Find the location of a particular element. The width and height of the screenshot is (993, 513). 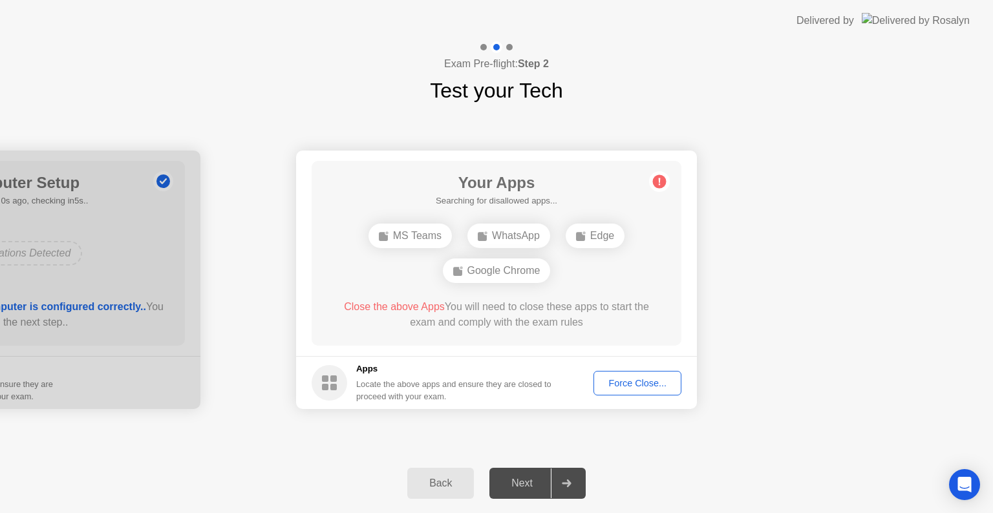

div: You will need to close these apps to start the exam and comply with the exam rules is located at coordinates (496, 315).